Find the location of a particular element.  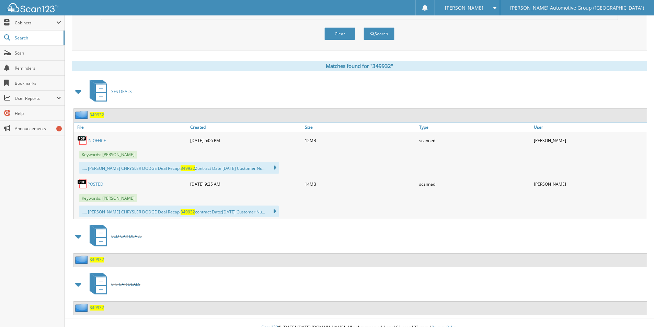

span: Search is located at coordinates (37, 38).